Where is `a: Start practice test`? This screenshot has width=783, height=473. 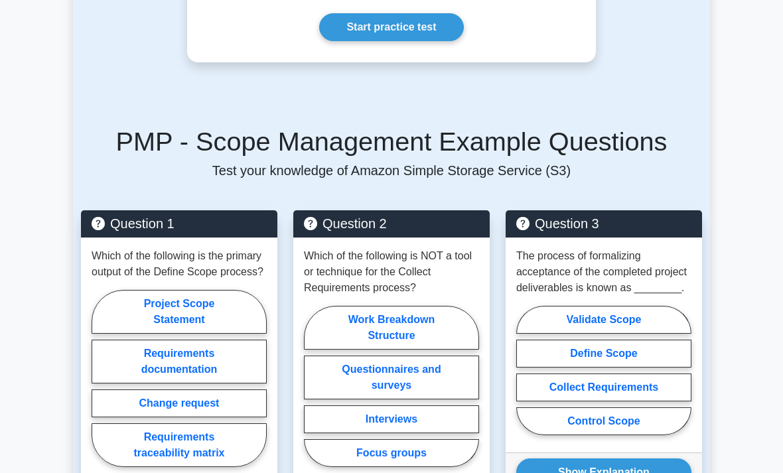 a: Start practice test is located at coordinates (391, 27).